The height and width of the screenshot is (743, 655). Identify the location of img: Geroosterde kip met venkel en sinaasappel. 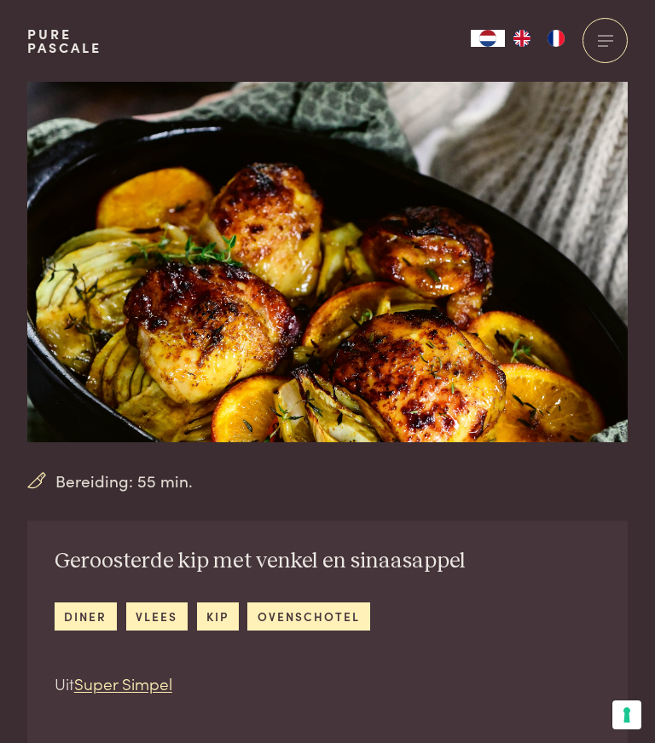
(327, 262).